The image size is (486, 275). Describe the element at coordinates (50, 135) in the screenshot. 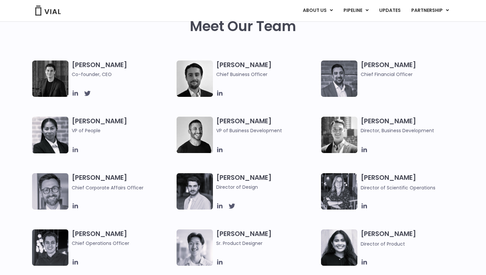

I see `img: Catie` at that location.